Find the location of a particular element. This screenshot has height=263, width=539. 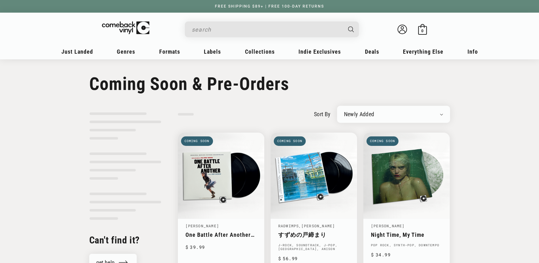

a: すずめの戸締まり is located at coordinates (313, 235).